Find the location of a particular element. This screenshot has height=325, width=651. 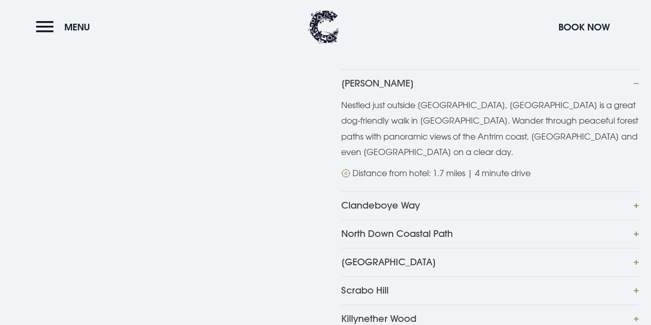

img: Clandeboye Lodge is located at coordinates (324, 27).